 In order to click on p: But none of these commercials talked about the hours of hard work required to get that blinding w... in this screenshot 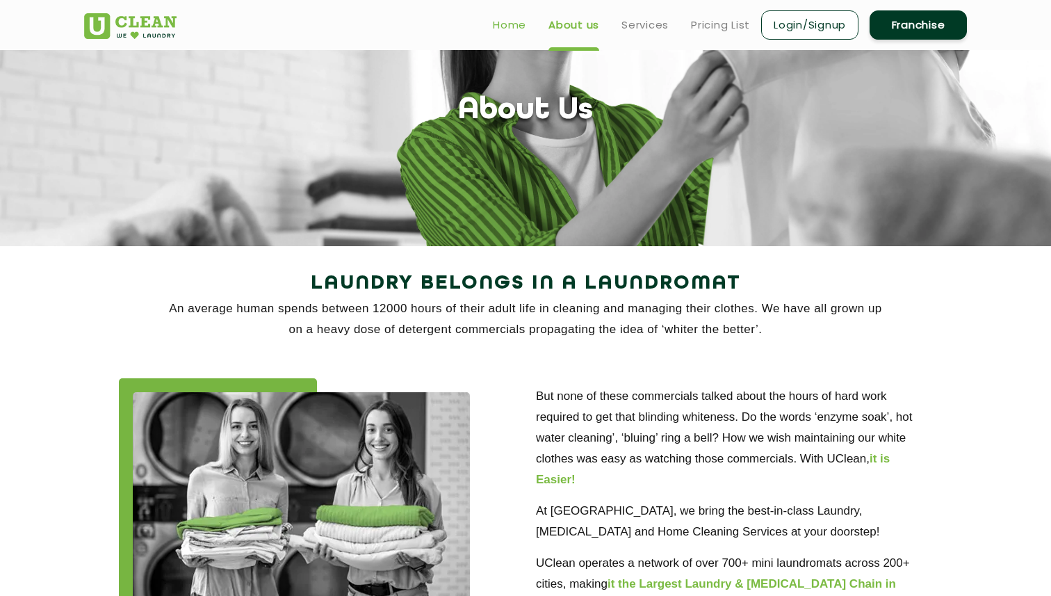, I will do `click(734, 438)`.